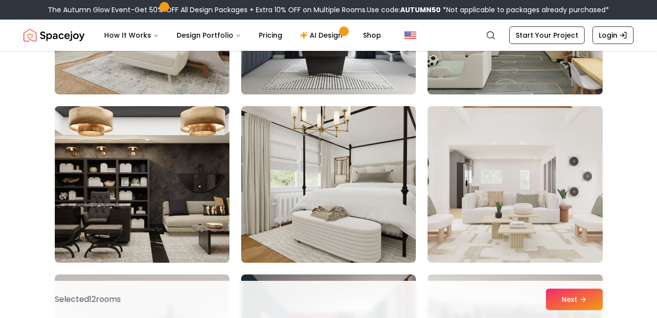  Describe the element at coordinates (404, 10) in the screenshot. I see `span: Use code:` at that location.